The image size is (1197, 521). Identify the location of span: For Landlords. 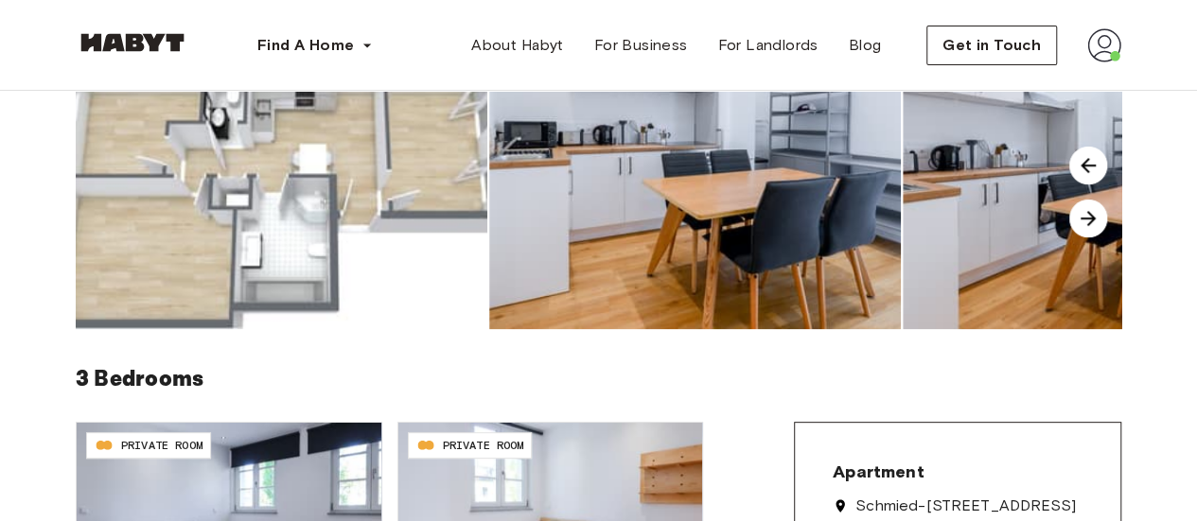
(768, 45).